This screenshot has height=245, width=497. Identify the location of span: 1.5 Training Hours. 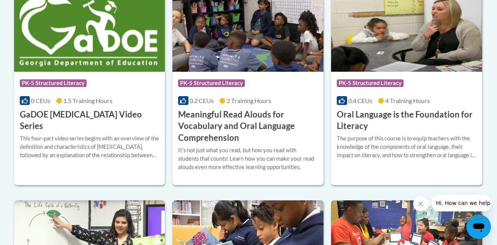
(88, 100).